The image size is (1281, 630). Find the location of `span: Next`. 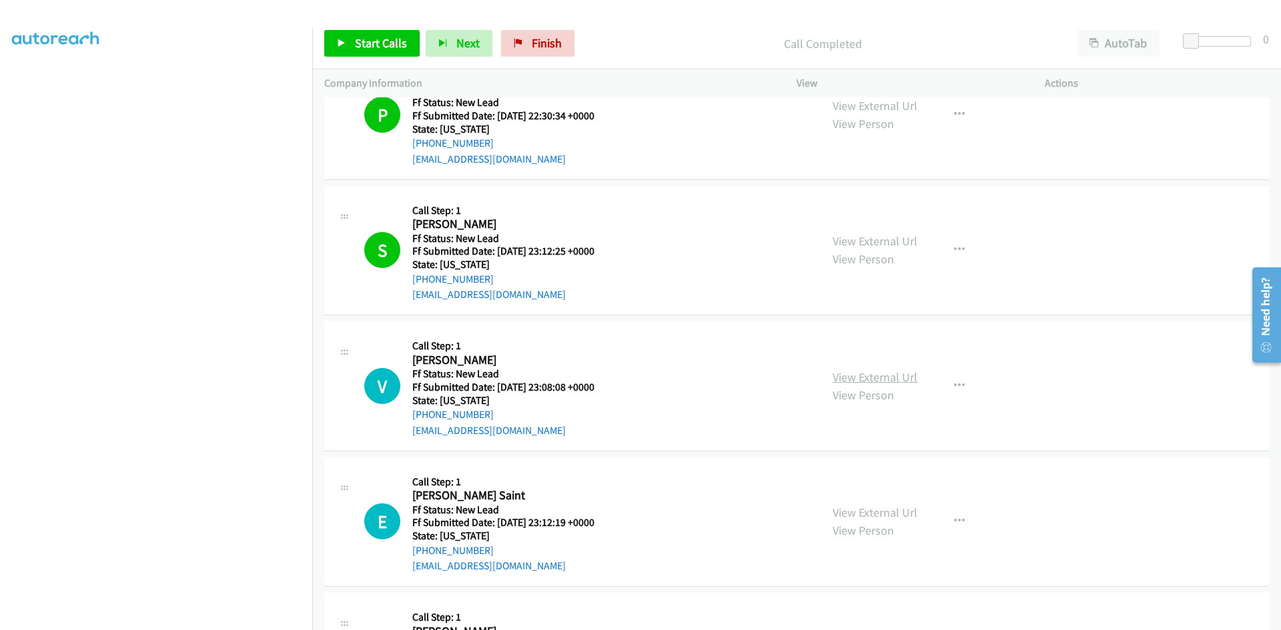

span: Next is located at coordinates (468, 43).